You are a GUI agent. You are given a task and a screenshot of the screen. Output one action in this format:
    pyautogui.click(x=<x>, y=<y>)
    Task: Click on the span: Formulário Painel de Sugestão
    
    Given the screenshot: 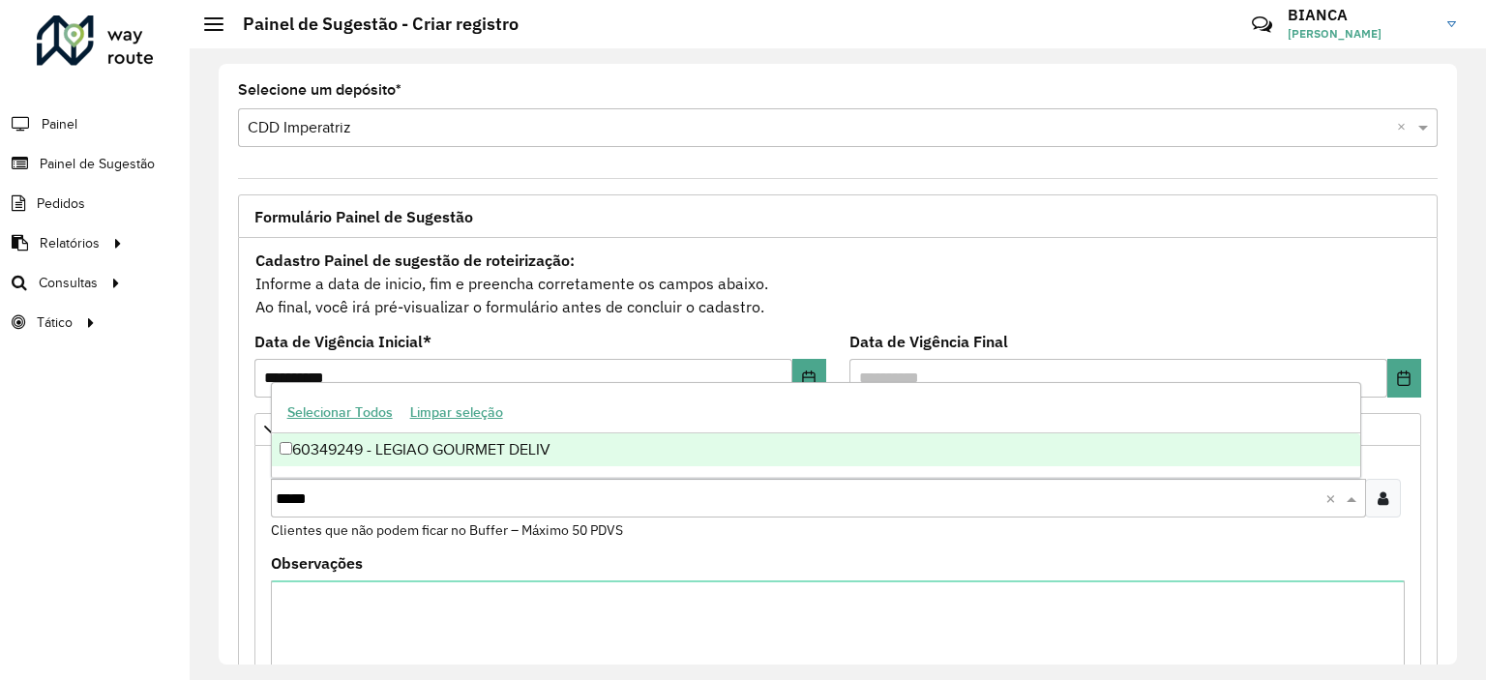 What is the action you would take?
    pyautogui.click(x=364, y=217)
    